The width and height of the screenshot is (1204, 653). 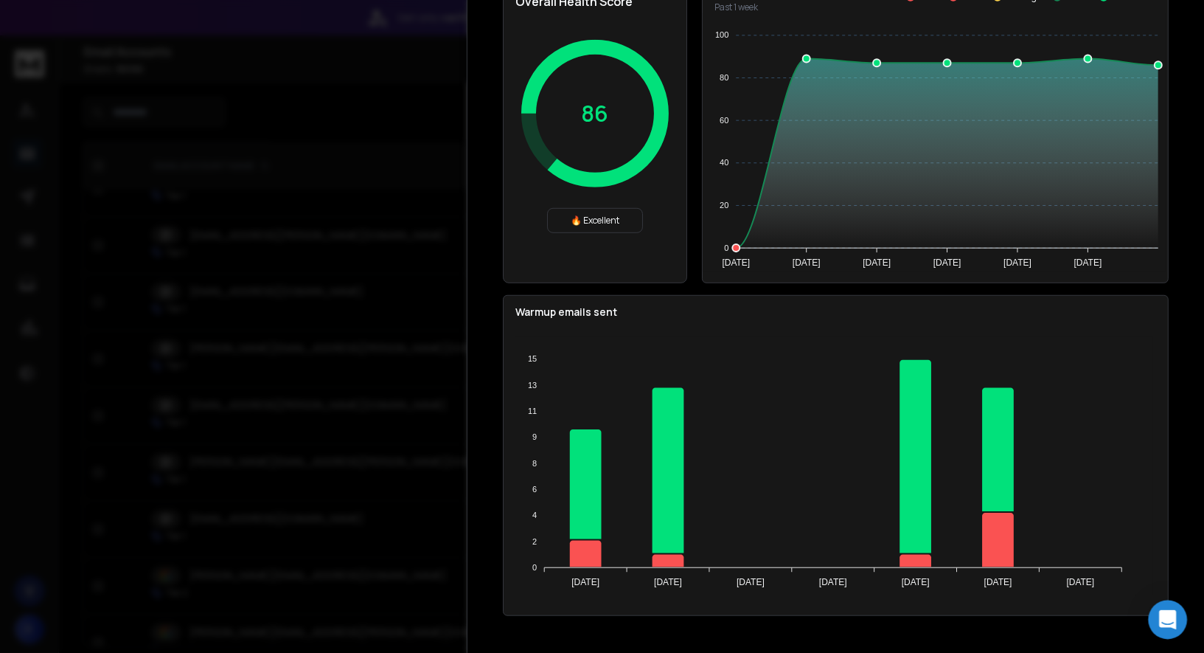 What do you see at coordinates (533, 359) in the screenshot?
I see `tspan: 15` at bounding box center [533, 359].